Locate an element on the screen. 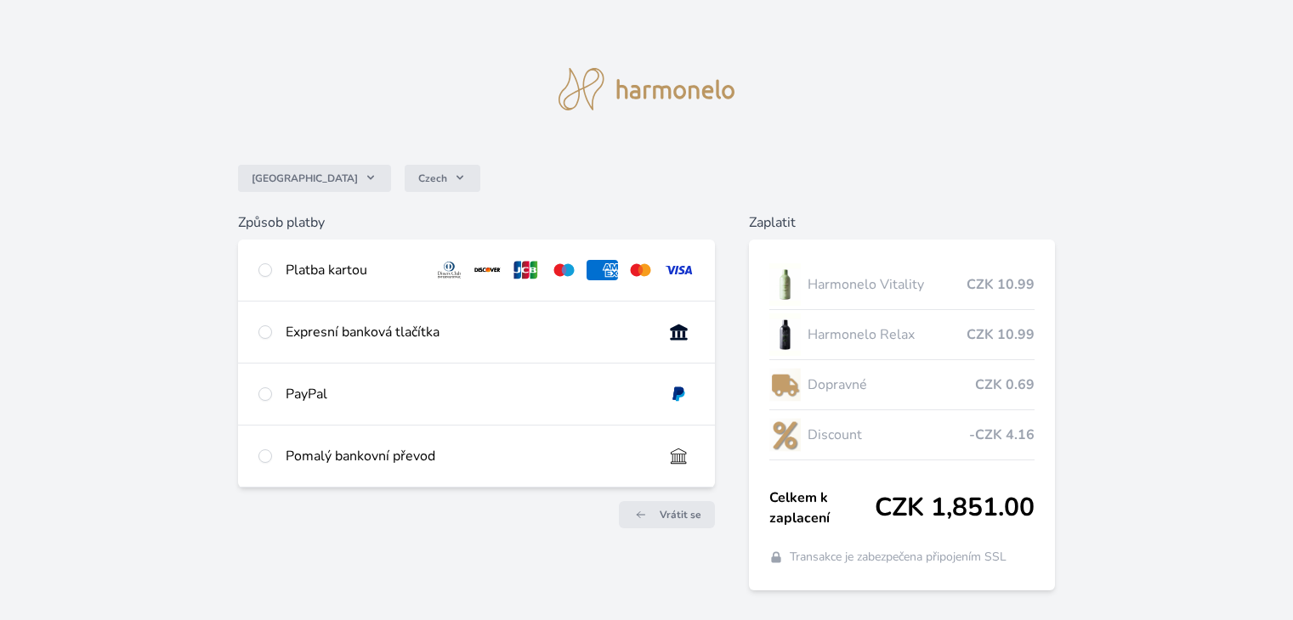 This screenshot has width=1293, height=620. span: Discount is located at coordinates (887, 435).